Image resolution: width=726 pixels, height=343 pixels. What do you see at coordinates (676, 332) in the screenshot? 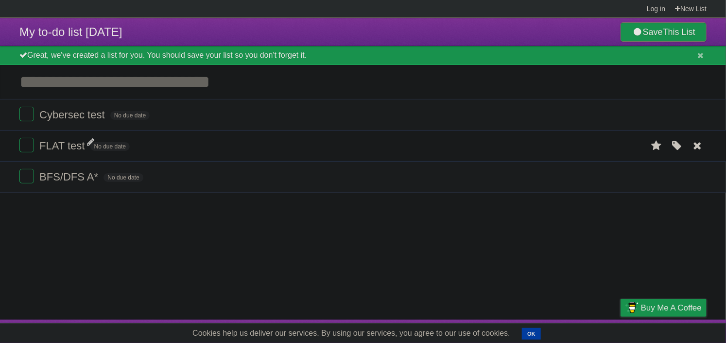
I see `a: Suggest a feature` at bounding box center [676, 332].